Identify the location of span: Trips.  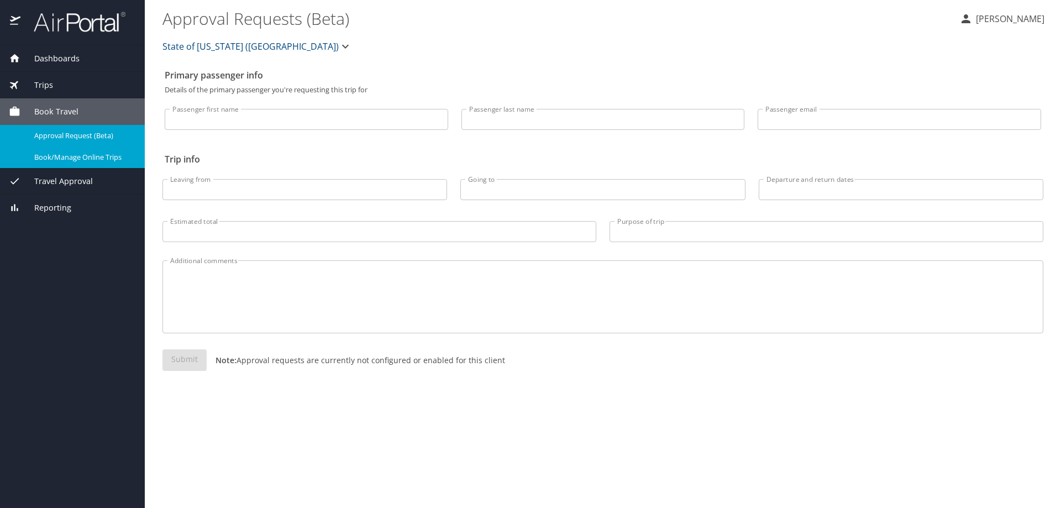
(36, 85).